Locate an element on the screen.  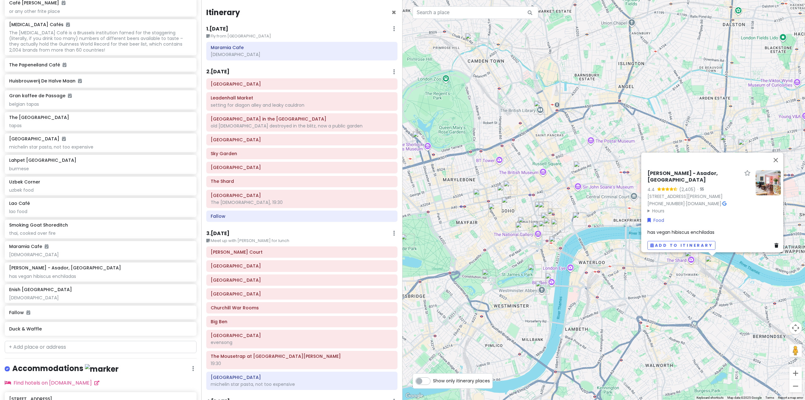
div: Covent Garden is located at coordinates (555, 215).